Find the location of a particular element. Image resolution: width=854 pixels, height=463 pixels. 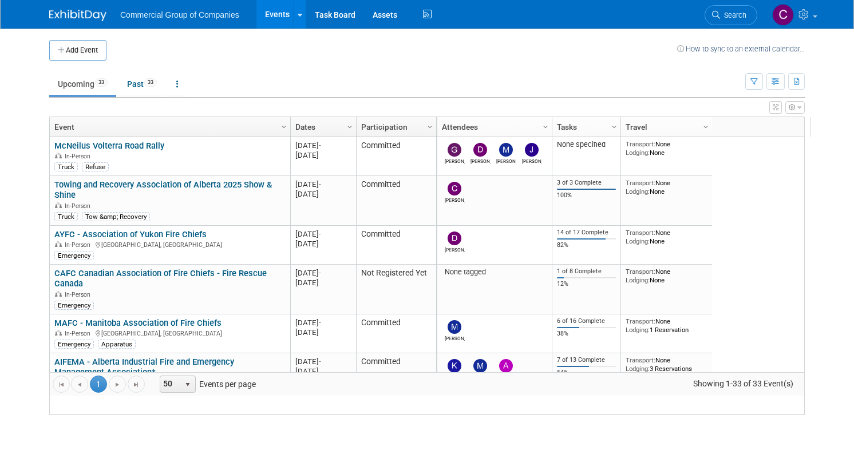

span: Go to the previous page is located at coordinates (80, 385).